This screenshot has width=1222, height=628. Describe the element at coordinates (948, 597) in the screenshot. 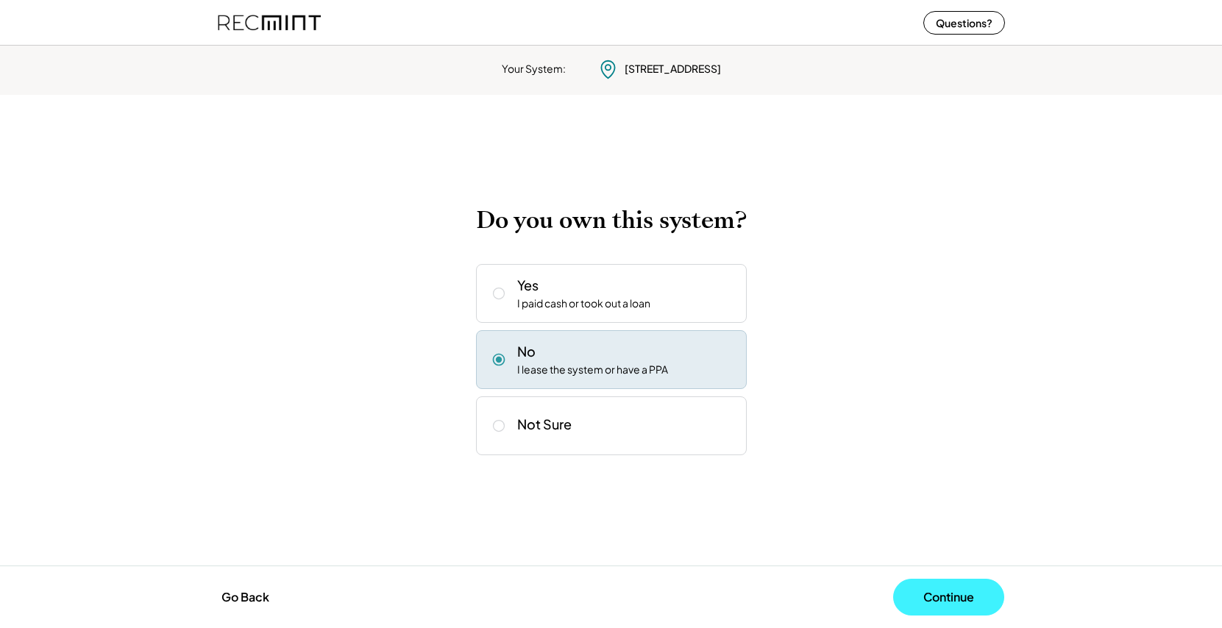

I see `button: Continue` at that location.